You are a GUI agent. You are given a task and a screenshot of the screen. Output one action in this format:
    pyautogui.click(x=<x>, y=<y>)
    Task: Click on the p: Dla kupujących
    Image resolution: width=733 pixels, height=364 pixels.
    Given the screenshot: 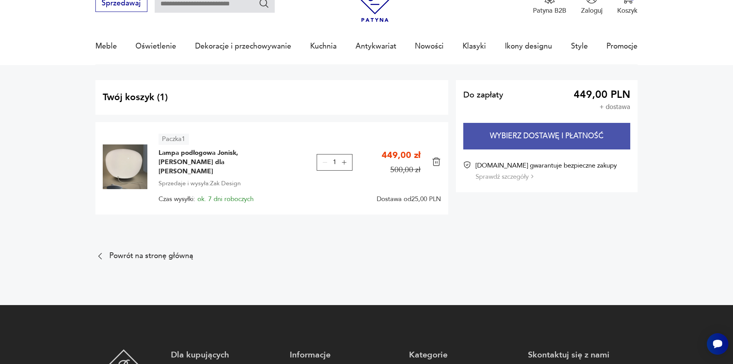 What is the action you would take?
    pyautogui.click(x=226, y=355)
    